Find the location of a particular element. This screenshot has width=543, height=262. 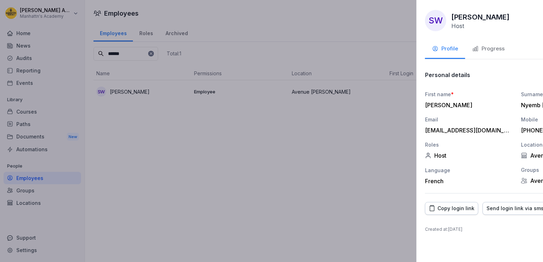

div: Copy login link is located at coordinates (451, 209).